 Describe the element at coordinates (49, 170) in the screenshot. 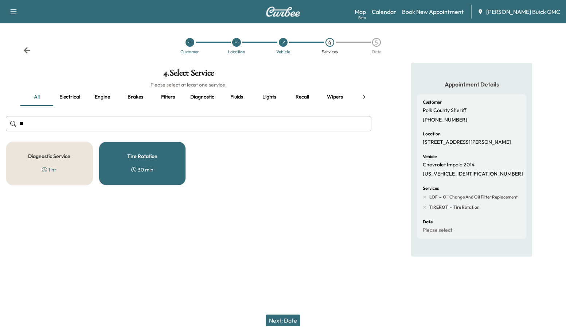

I see `div: 1 hr` at that location.